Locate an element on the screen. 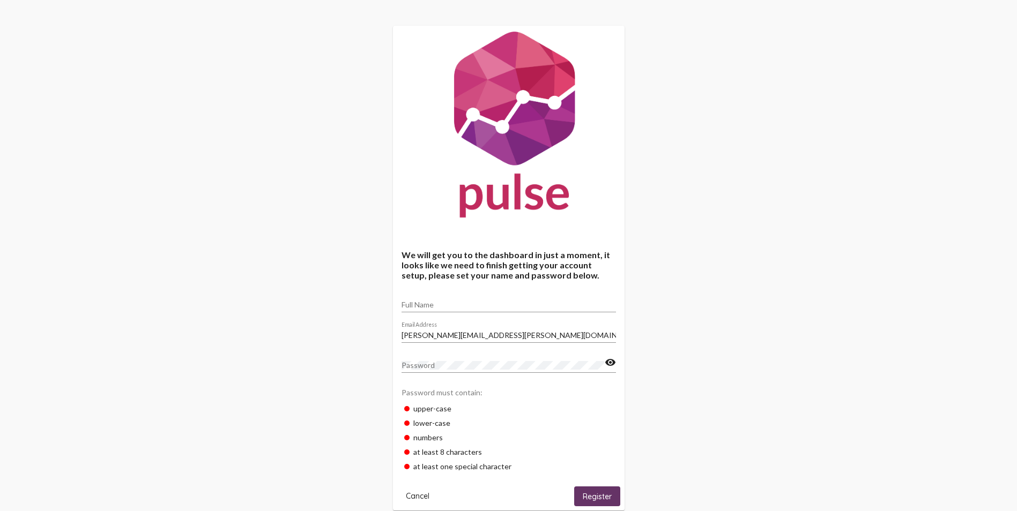  img: Pulse For Good Logo is located at coordinates (509, 127).